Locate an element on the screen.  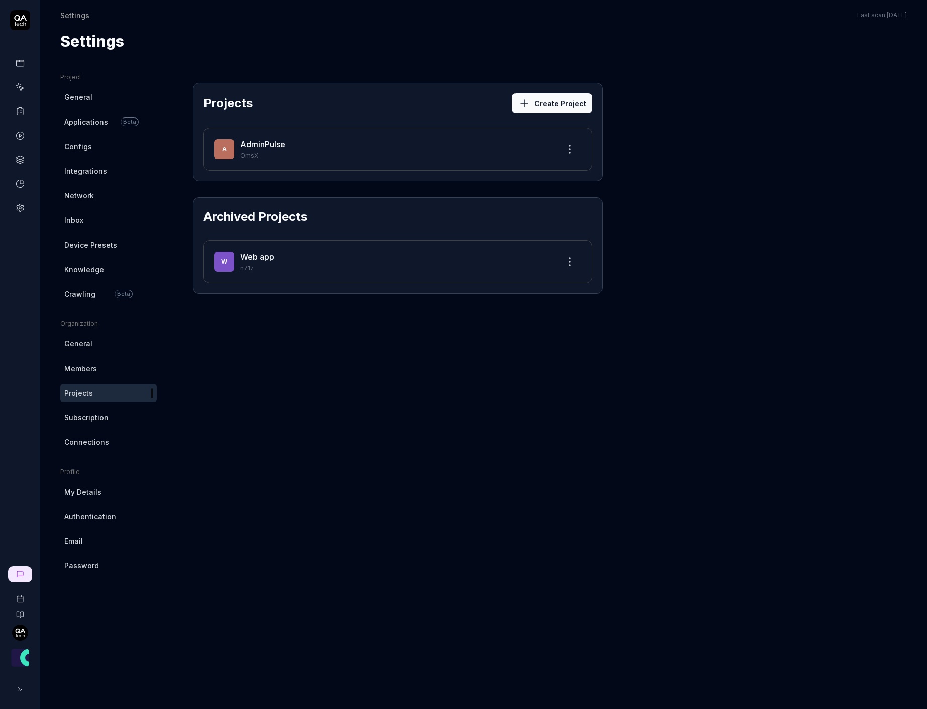
div: Profile is located at coordinates (109, 472).